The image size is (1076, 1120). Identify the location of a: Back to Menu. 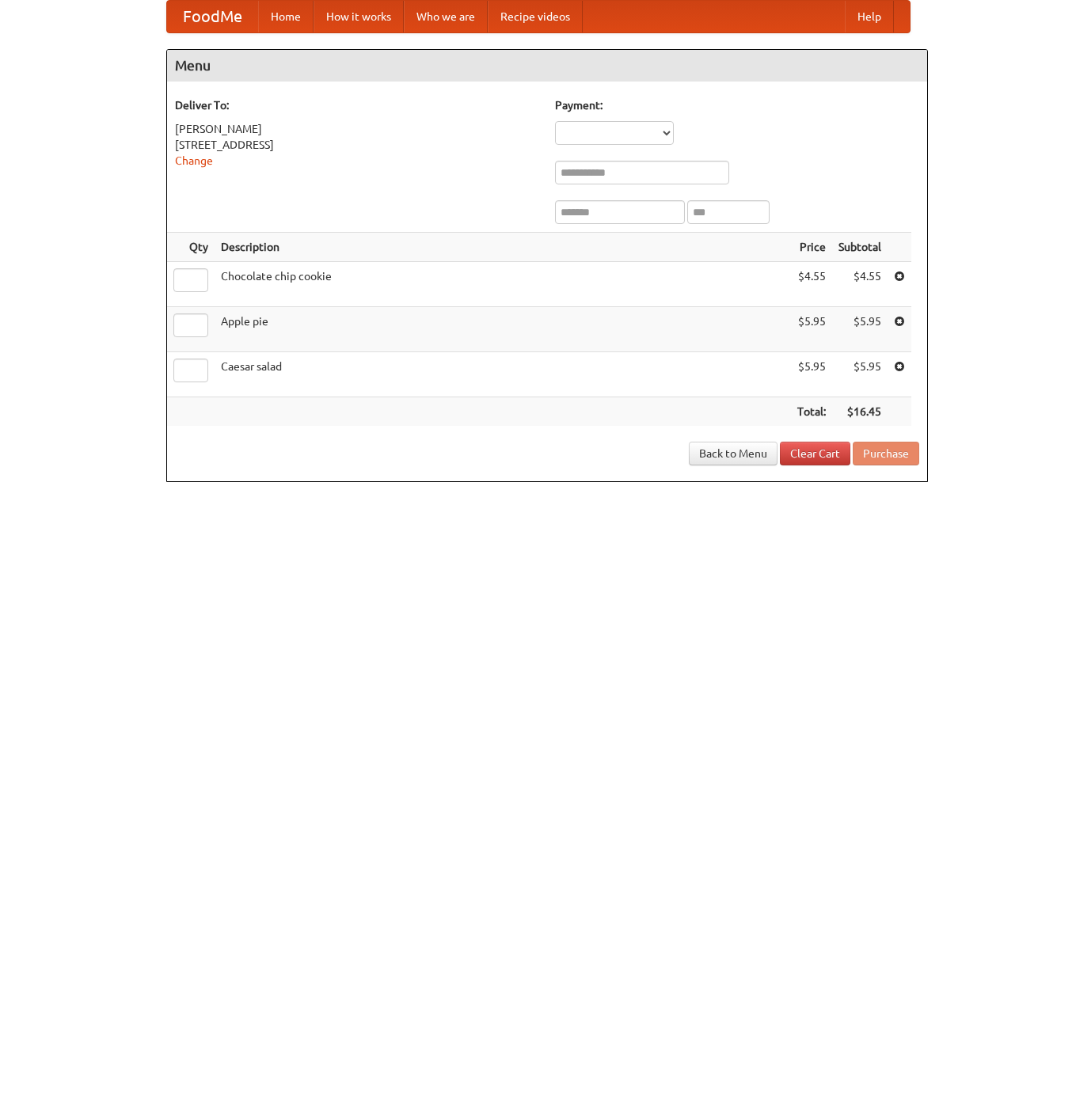
(733, 454).